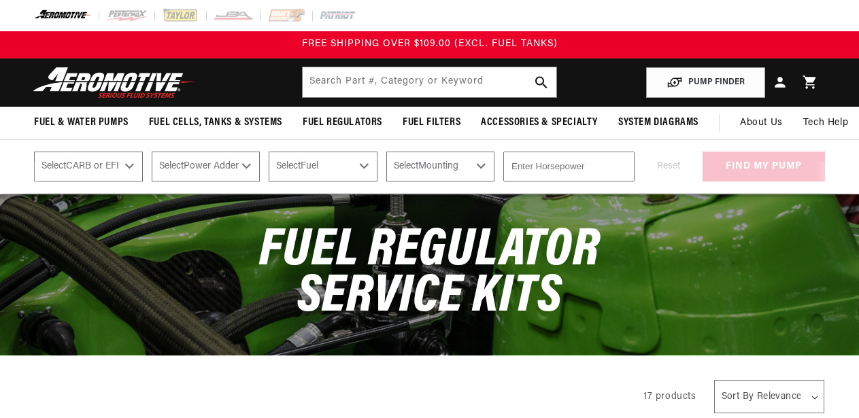  I want to click on span: System Diagrams, so click(658, 122).